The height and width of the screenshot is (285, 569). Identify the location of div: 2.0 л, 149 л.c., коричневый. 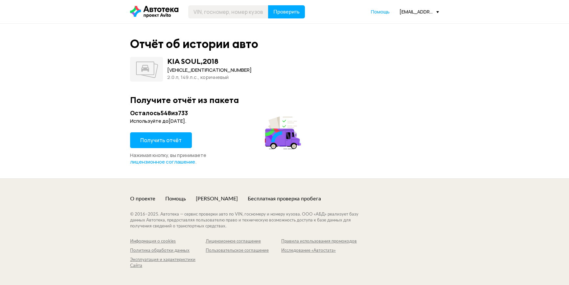
(209, 77).